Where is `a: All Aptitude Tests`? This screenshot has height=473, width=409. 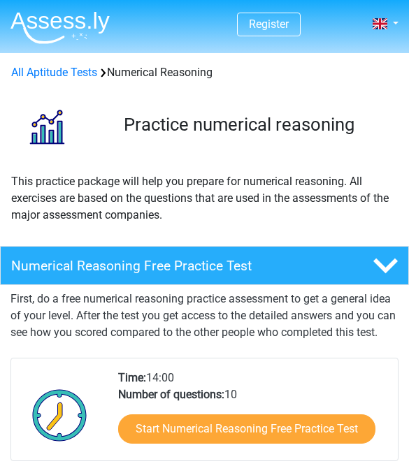 a: All Aptitude Tests is located at coordinates (54, 72).